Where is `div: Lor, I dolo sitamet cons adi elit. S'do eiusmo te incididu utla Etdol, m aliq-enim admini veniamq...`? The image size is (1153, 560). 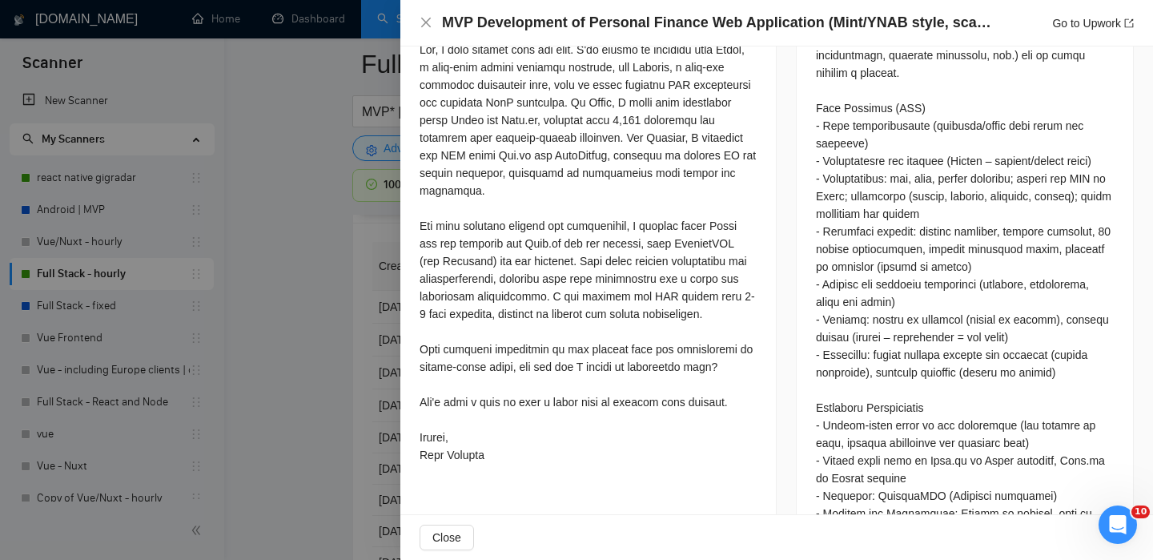 div: Lor, I dolo sitamet cons adi elit. S'do eiusmo te incididu utla Etdol, m aliq-enim admini veniamq... is located at coordinates (588, 252).